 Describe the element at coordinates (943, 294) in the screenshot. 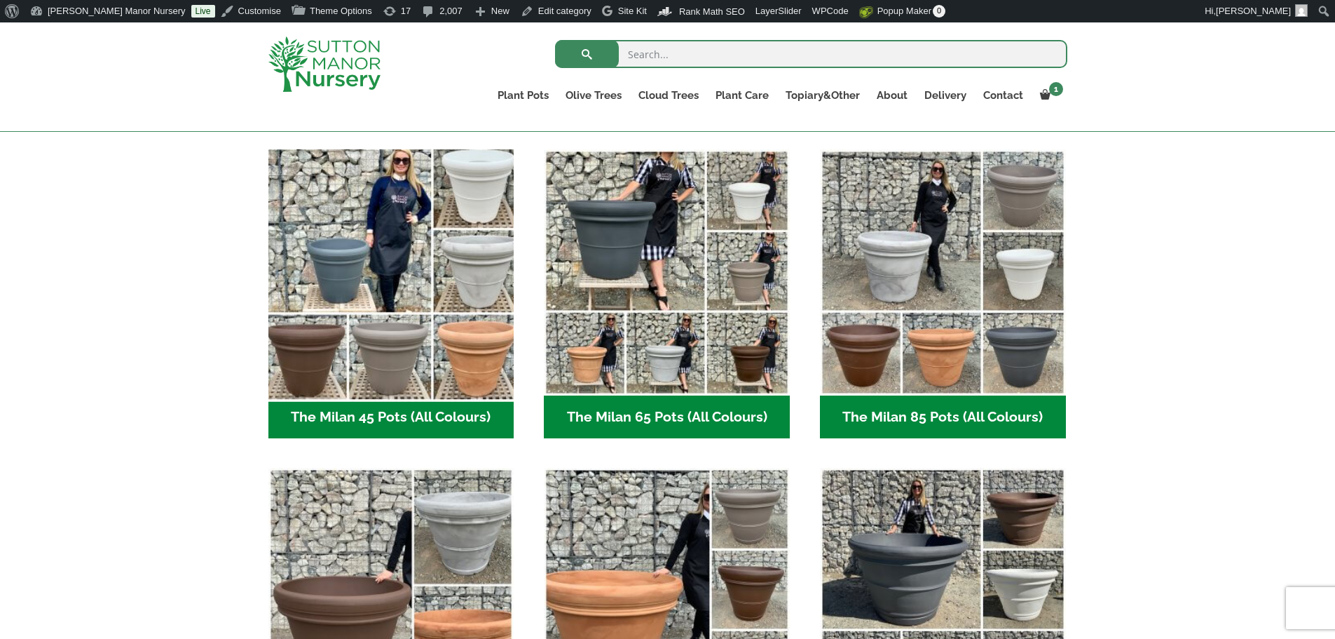

I see `a: Visit product category The Milan 85 Pots (All Colours)` at that location.